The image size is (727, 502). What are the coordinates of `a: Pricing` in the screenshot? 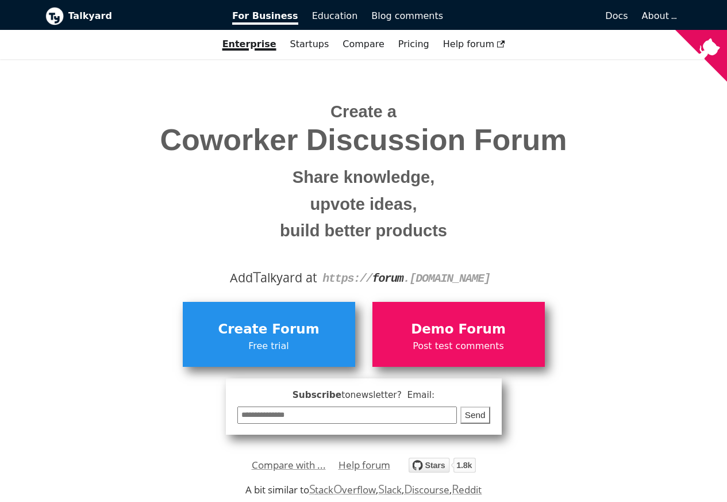 It's located at (414, 44).